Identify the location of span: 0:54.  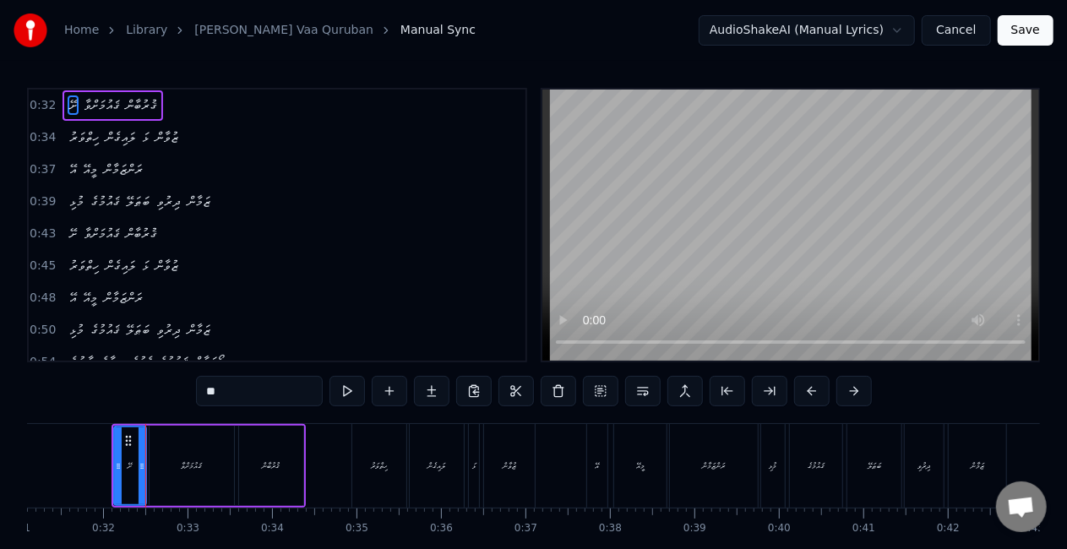
(42, 362).